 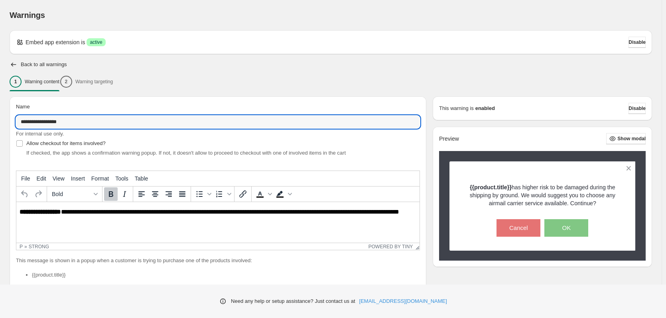 What do you see at coordinates (226, 275) in the screenshot?
I see `li: {{product.title}}` at bounding box center [226, 275].